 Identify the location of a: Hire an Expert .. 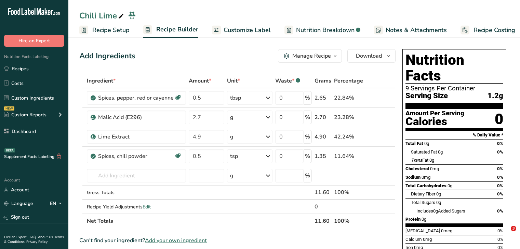
(16, 237).